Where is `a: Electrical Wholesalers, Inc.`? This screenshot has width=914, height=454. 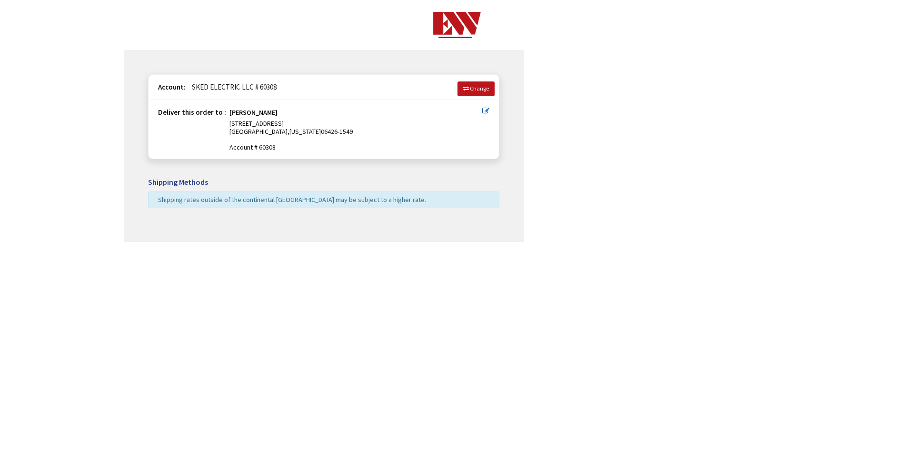
a: Electrical Wholesalers, Inc. is located at coordinates (457, 25).